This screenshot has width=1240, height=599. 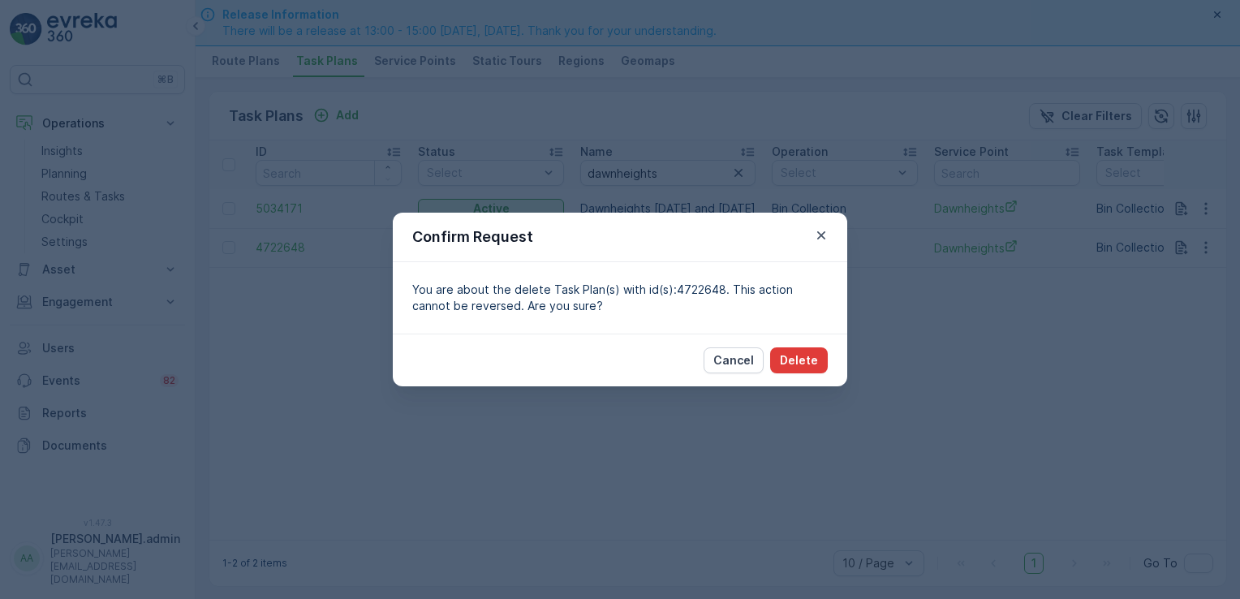 What do you see at coordinates (472, 237) in the screenshot?
I see `p: Confirm Request` at bounding box center [472, 237].